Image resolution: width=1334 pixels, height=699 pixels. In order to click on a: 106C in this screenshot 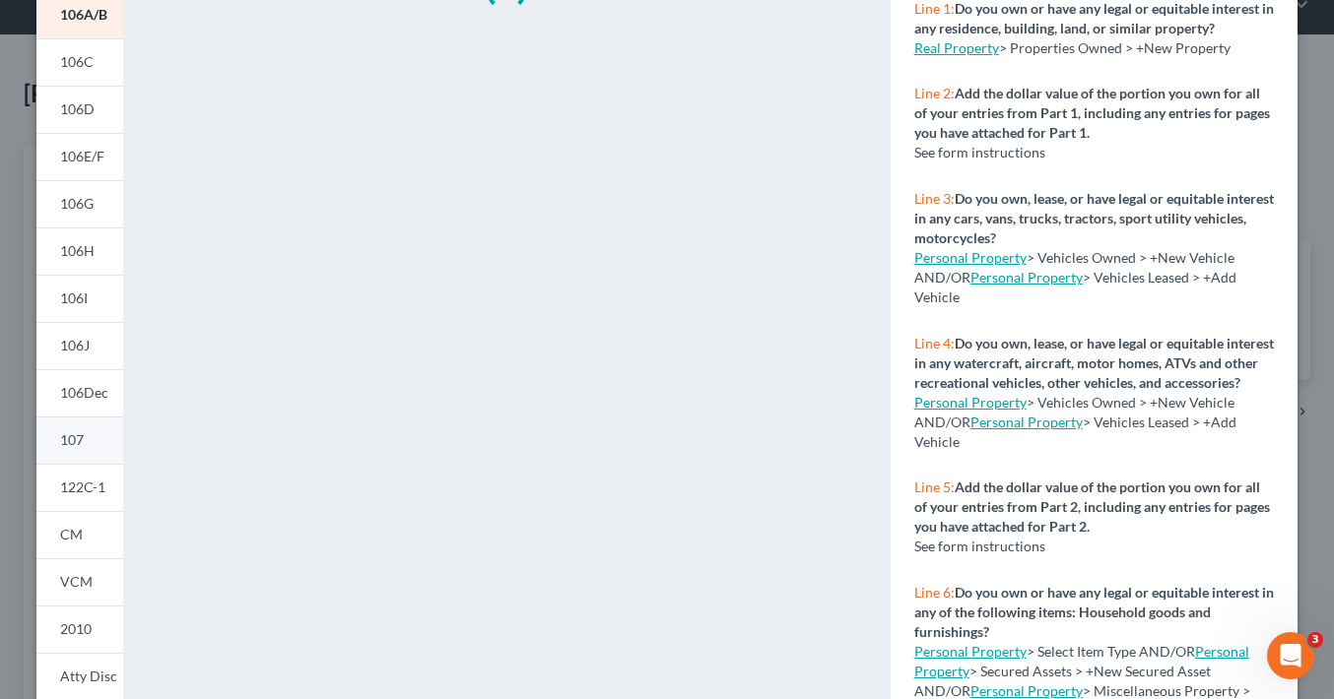, I will do `click(80, 62)`.